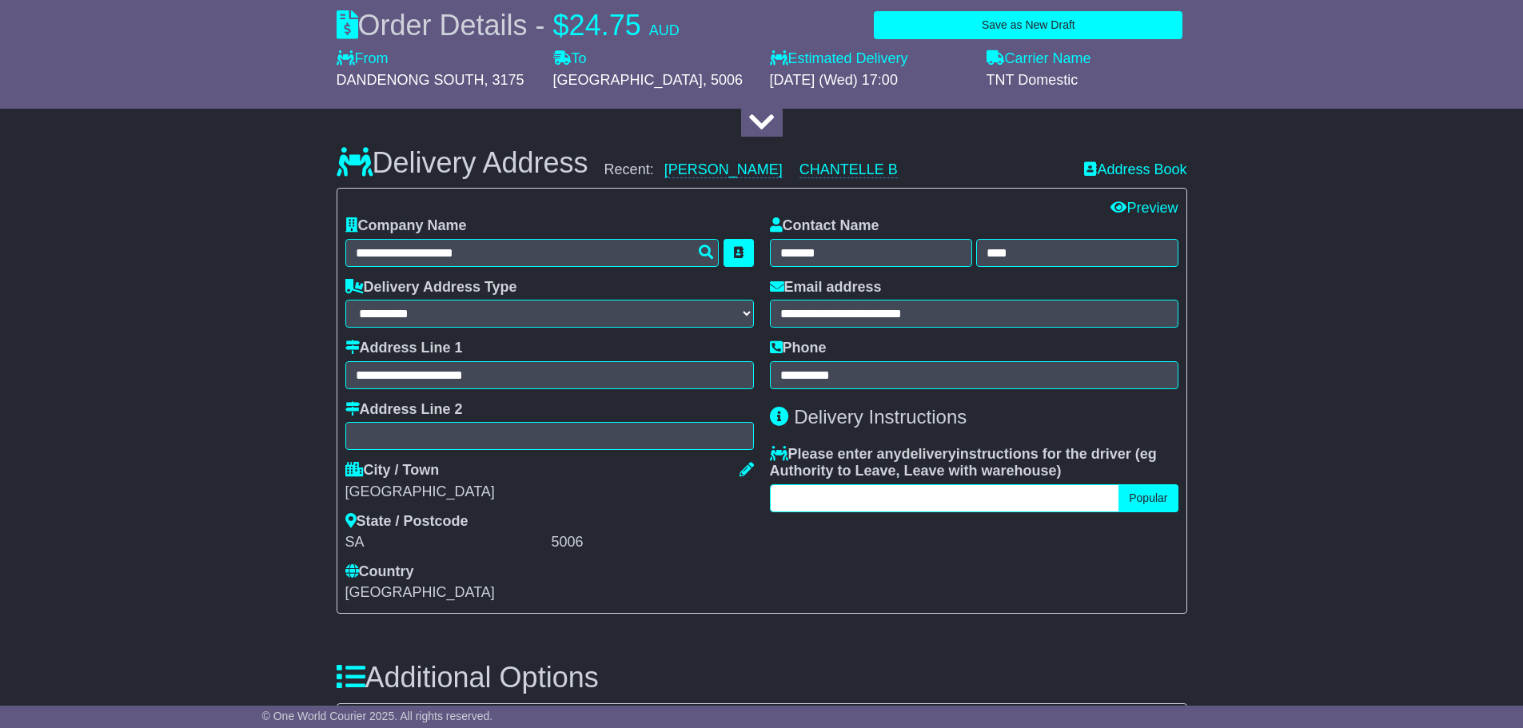  What do you see at coordinates (848, 170) in the screenshot?
I see `a: CHANTELLE B` at bounding box center [848, 170].